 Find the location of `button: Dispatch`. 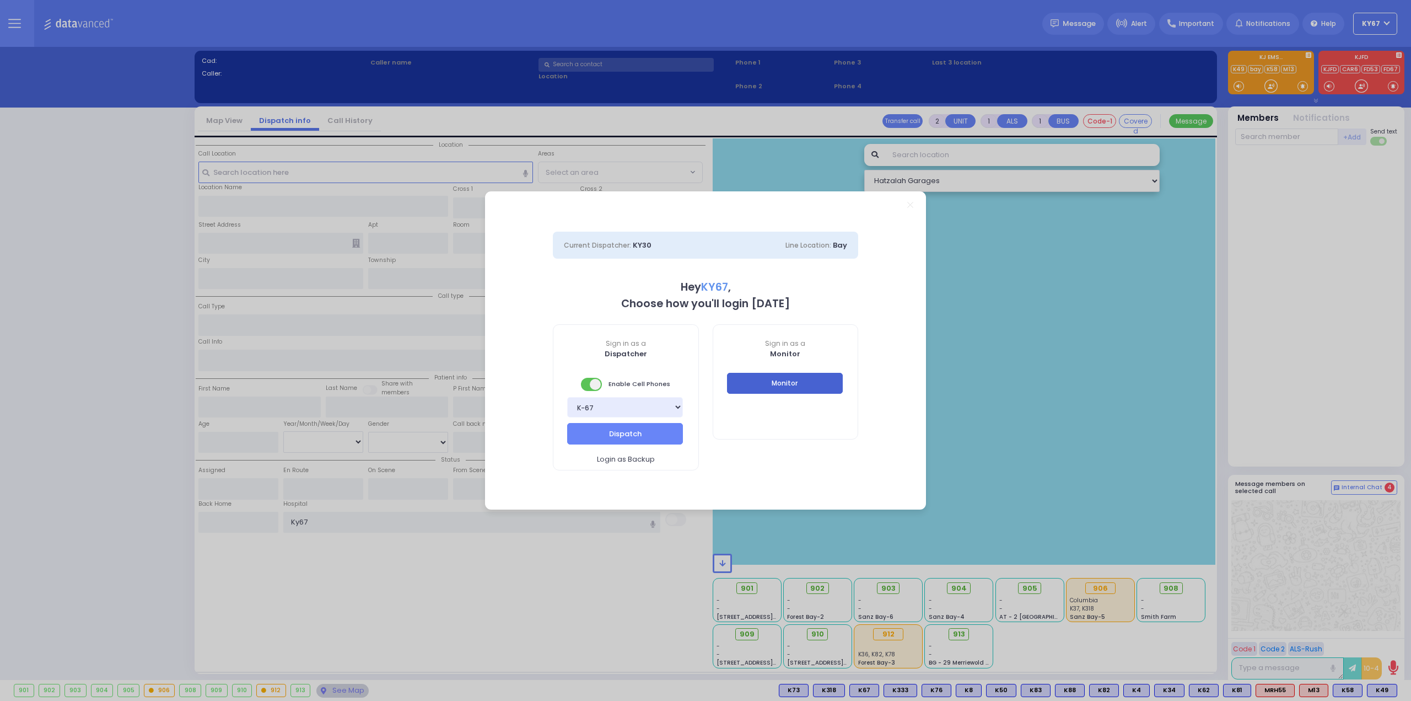

button: Dispatch is located at coordinates (625, 433).